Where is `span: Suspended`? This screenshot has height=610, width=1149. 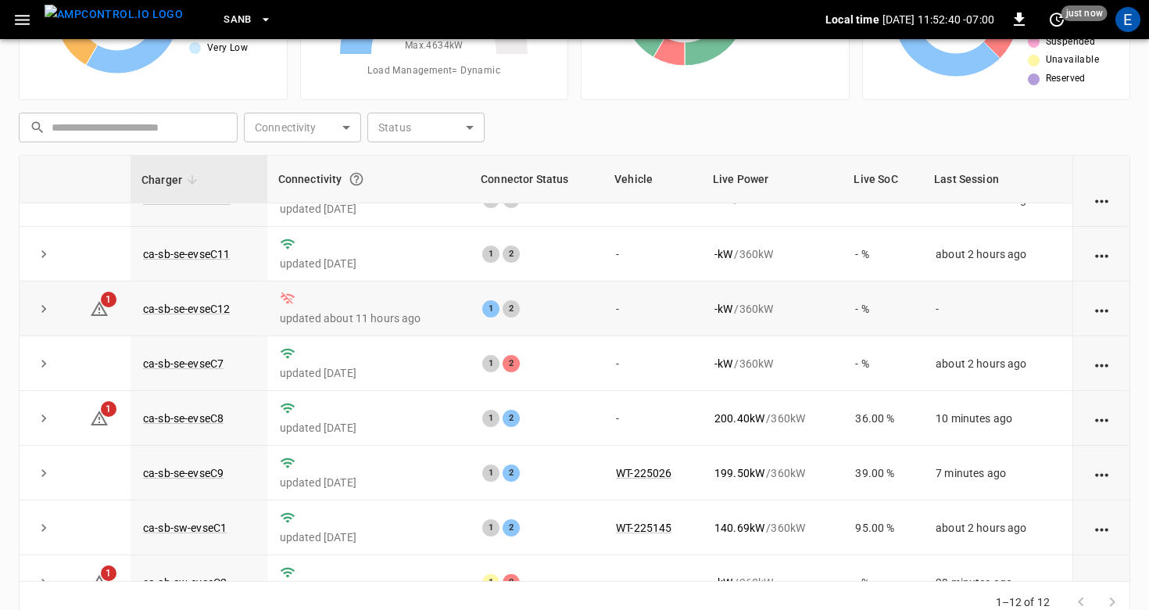 span: Suspended is located at coordinates (1071, 42).